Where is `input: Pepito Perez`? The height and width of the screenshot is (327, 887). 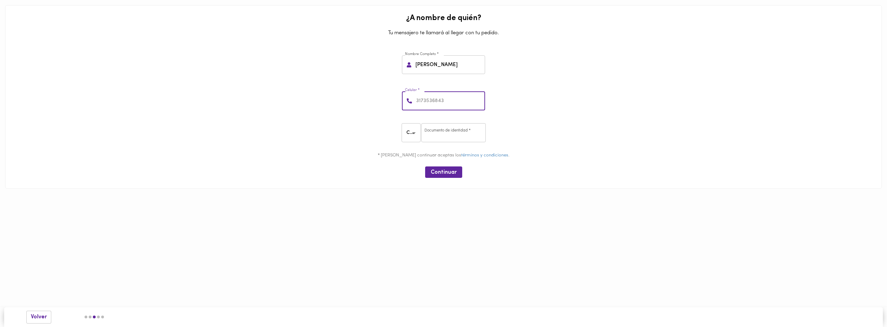
input: Pepito Perez is located at coordinates (449, 65).